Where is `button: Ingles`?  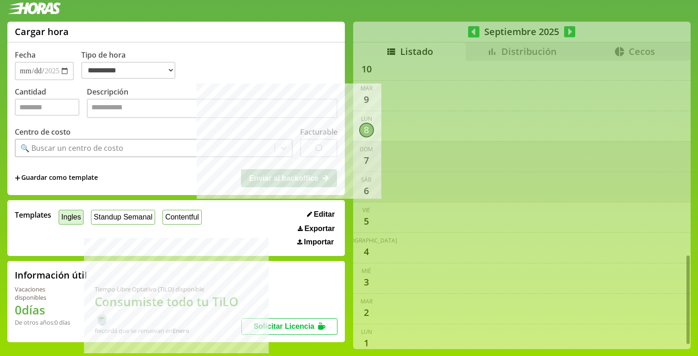 button: Ingles is located at coordinates (71, 217).